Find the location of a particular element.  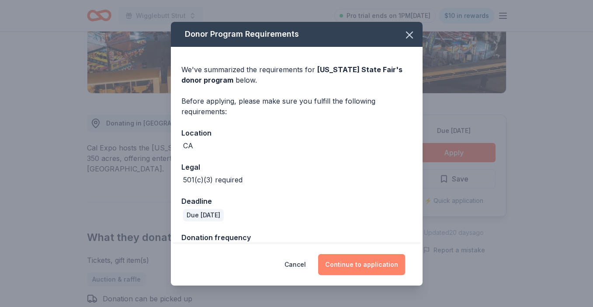

div: CA is located at coordinates (188, 146).